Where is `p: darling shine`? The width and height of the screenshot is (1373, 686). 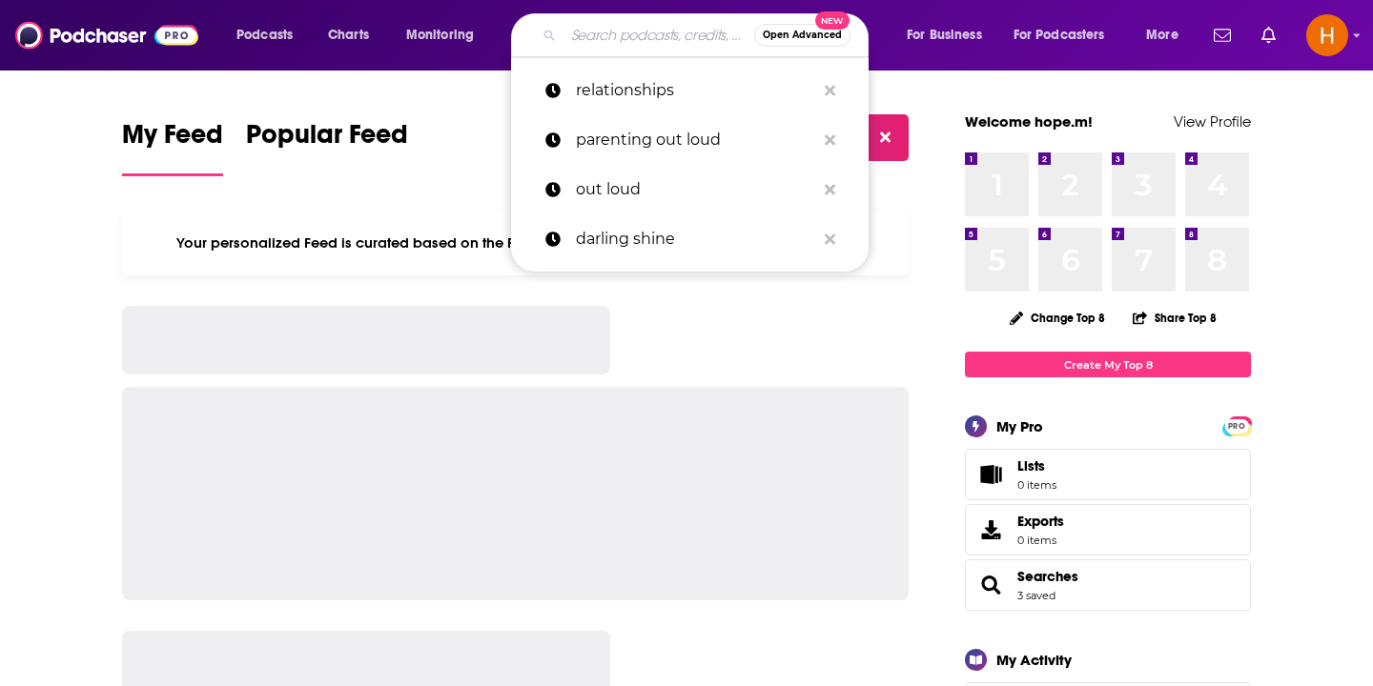
p: darling shine is located at coordinates (695, 239).